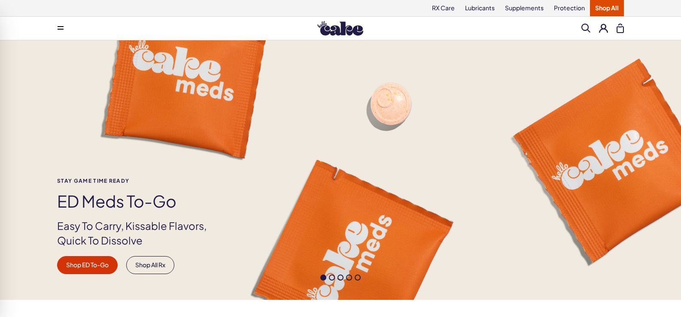 The height and width of the screenshot is (317, 681). What do you see at coordinates (340, 28) in the screenshot?
I see `img: Hello Cake` at bounding box center [340, 28].